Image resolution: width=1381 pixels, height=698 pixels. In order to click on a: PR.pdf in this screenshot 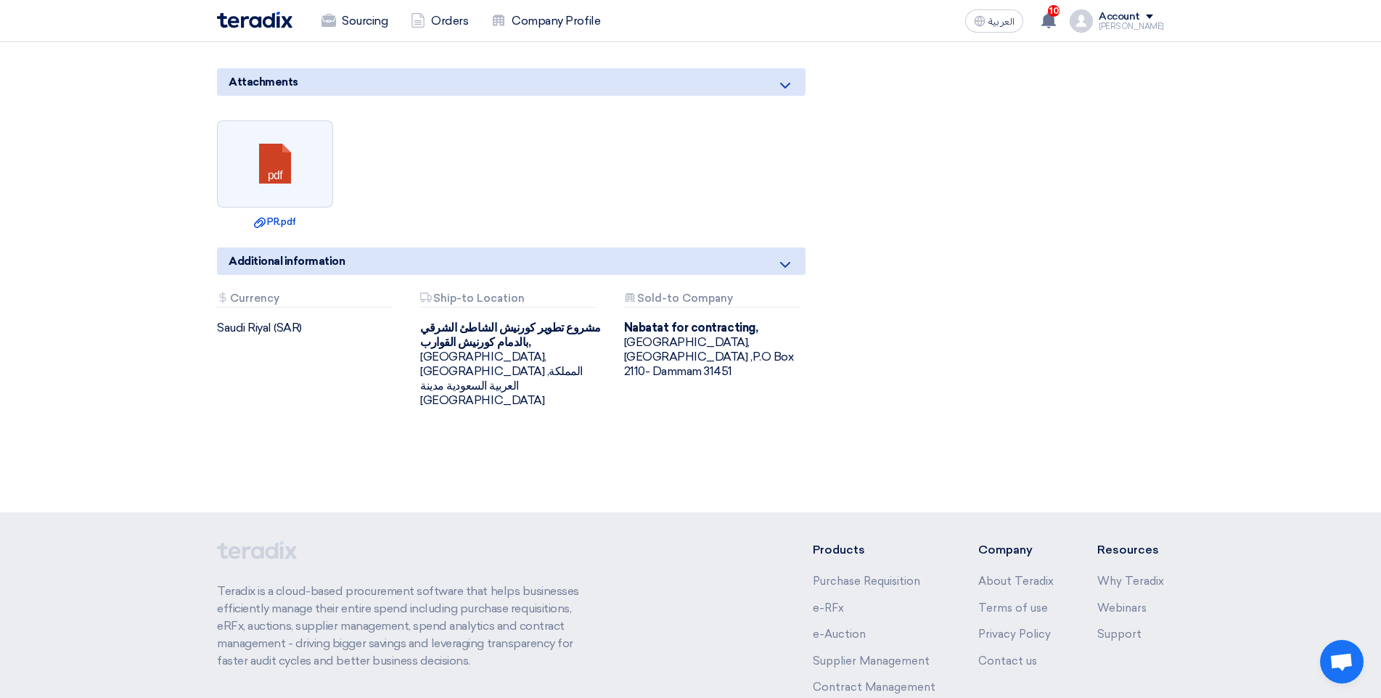, I will do `click(275, 222)`.